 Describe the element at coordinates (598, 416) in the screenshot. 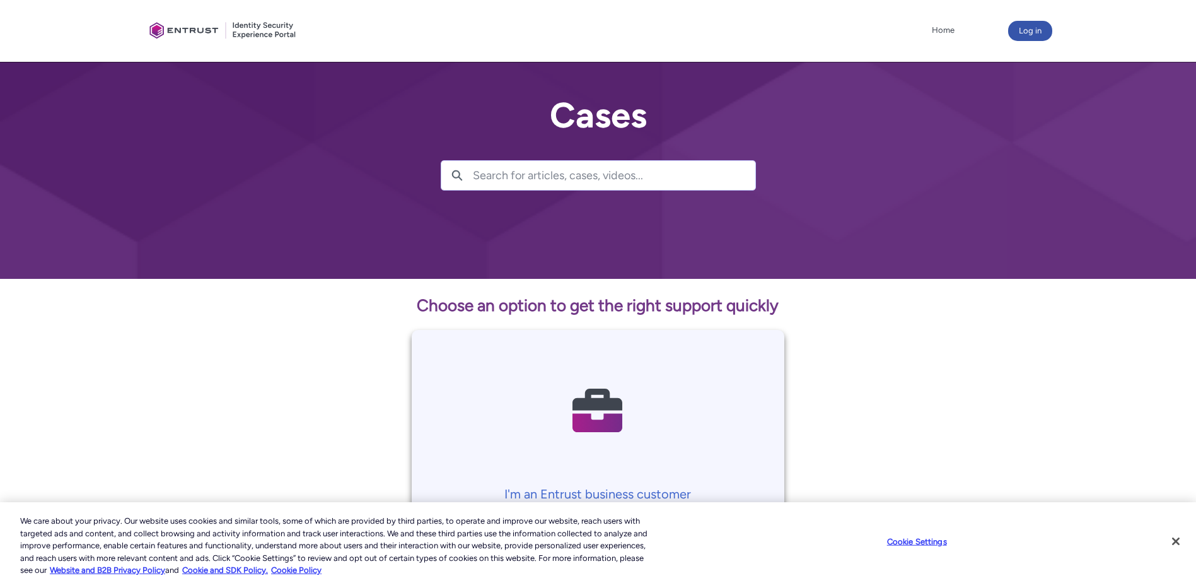

I see `a: I'm an Entrust business customer` at that location.